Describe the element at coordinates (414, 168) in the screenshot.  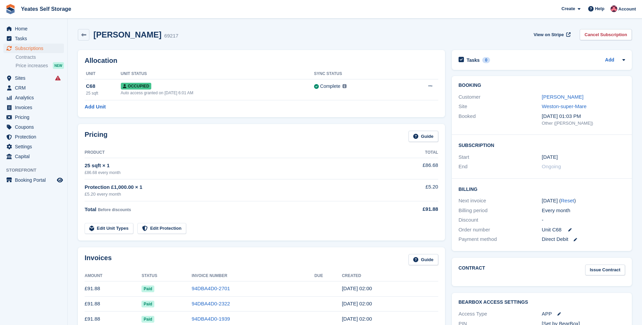
I see `td: £86.68` at that location.